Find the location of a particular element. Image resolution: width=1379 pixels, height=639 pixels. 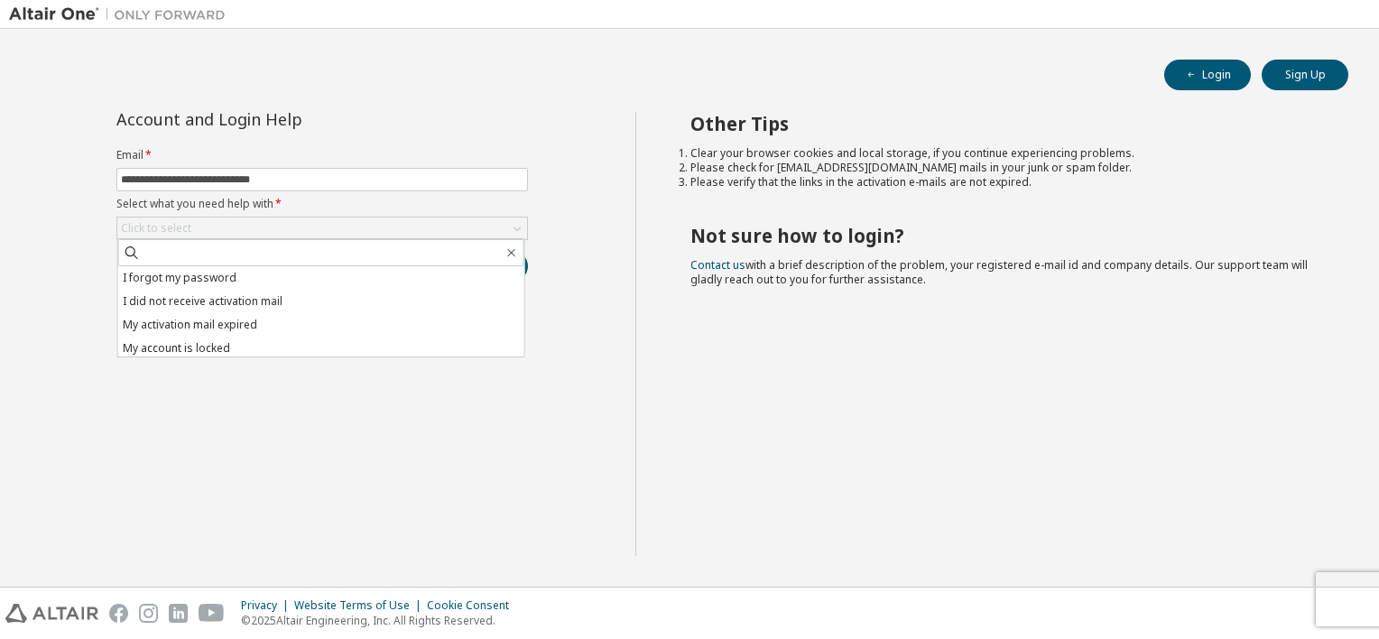

span: with a brief description of the problem, your registered e-mail id and company details. Our suppo... is located at coordinates (999, 272).